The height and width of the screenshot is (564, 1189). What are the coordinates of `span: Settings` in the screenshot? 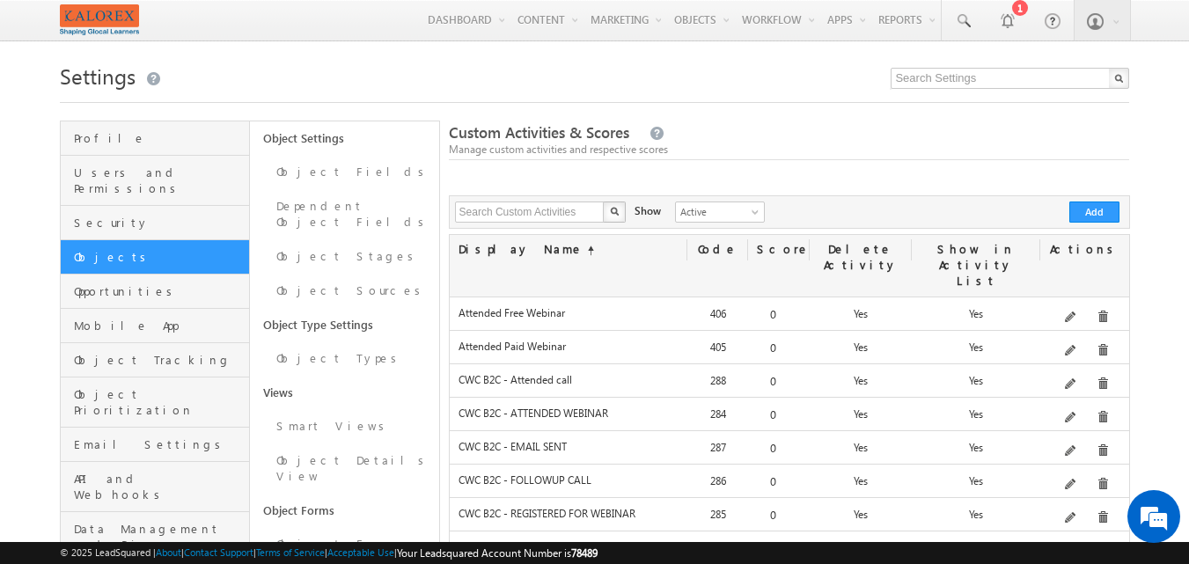 It's located at (98, 76).